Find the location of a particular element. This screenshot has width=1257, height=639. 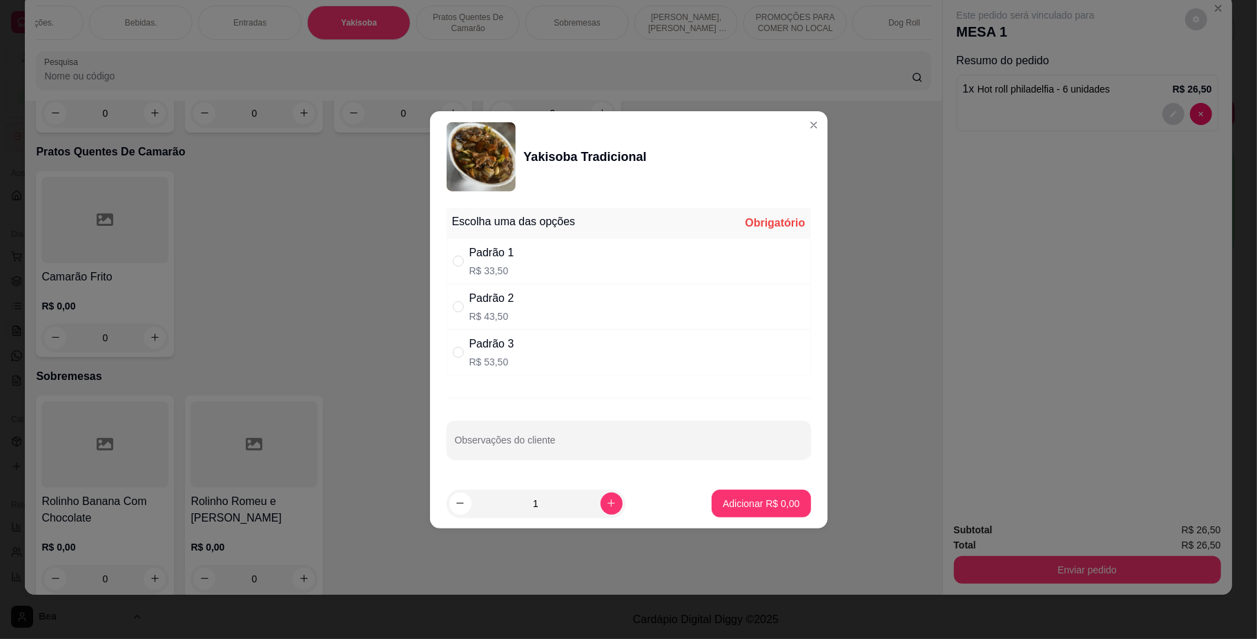

p: Adicionar R$ 0,00 is located at coordinates (761, 503).